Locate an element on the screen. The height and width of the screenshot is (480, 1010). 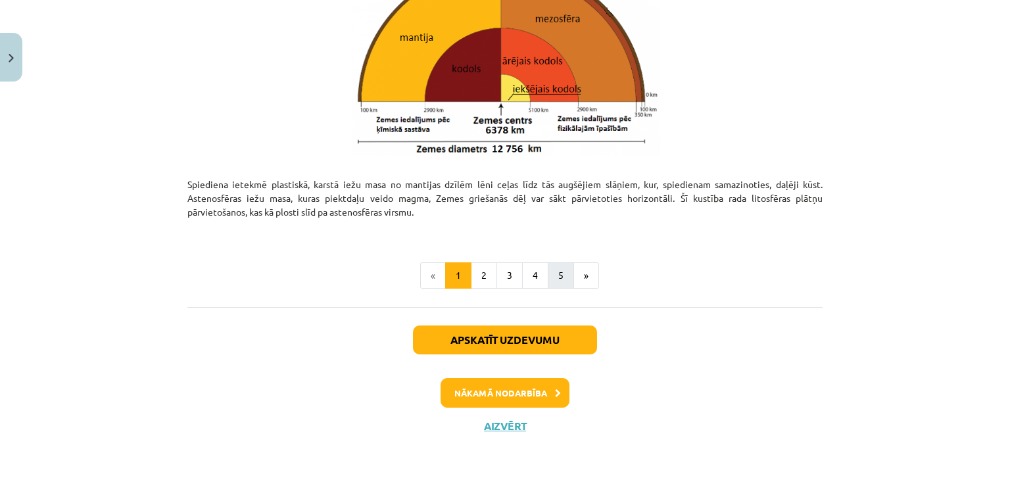
p: Spiediena ietekmē plastiskā, karstā iežu masa no mantijas dzīlēm lēni ceļas līdz tās augšējiem sl... is located at coordinates (505, 198).